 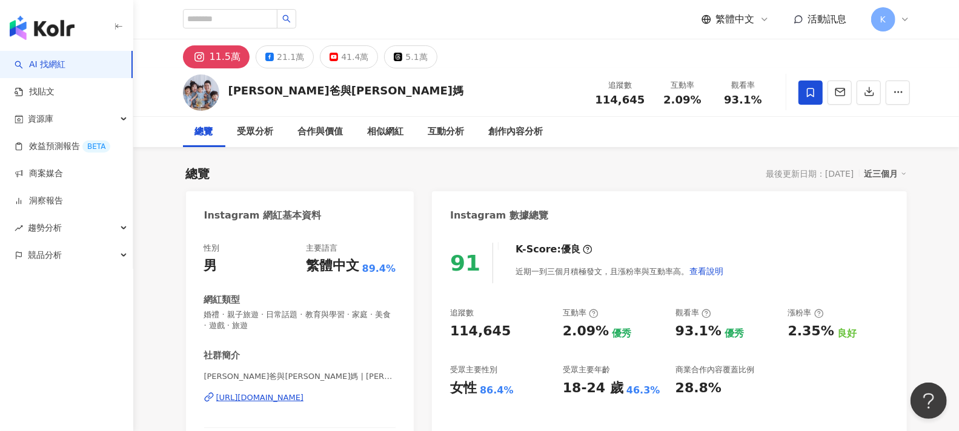 What do you see at coordinates (45, 255) in the screenshot?
I see `span: 競品分析` at bounding box center [45, 255].